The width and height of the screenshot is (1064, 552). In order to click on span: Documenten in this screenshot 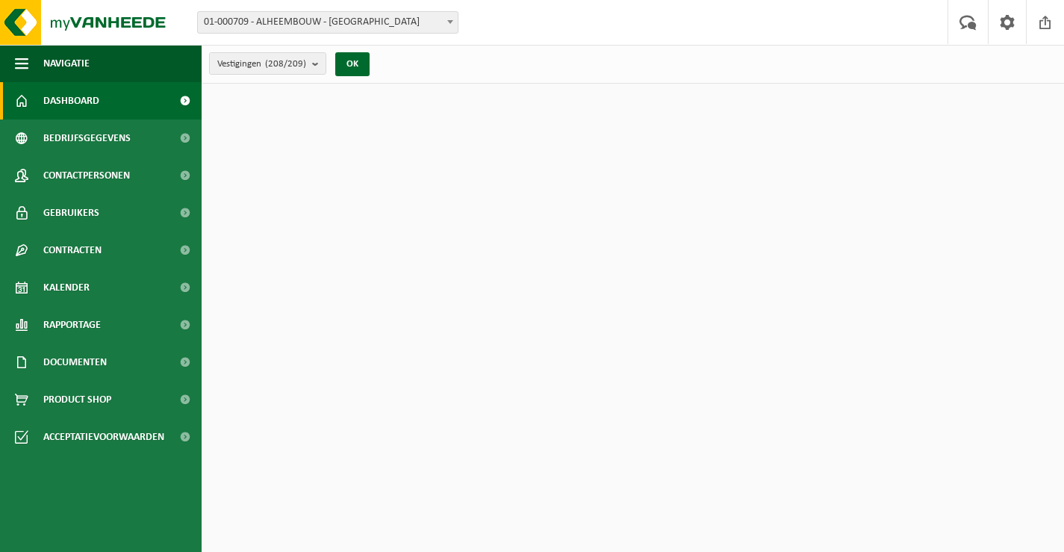, I will do `click(75, 362)`.